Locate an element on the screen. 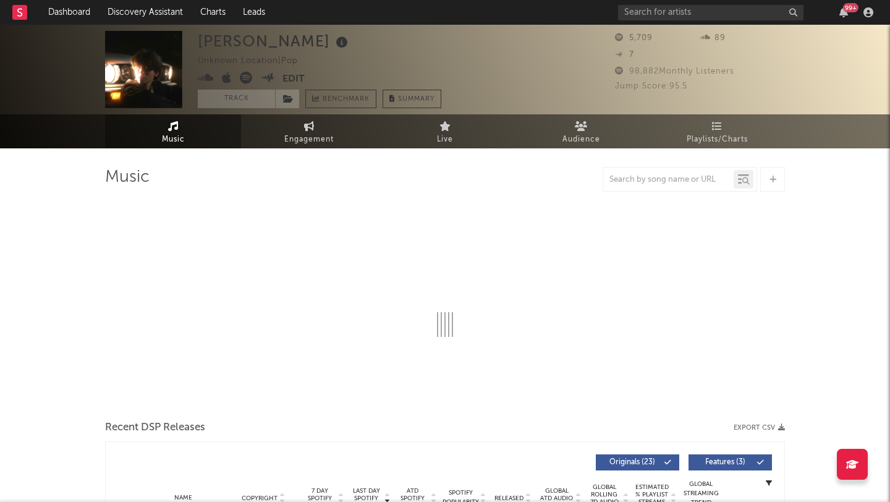 This screenshot has width=890, height=502. span: Benchmark is located at coordinates (346, 99).